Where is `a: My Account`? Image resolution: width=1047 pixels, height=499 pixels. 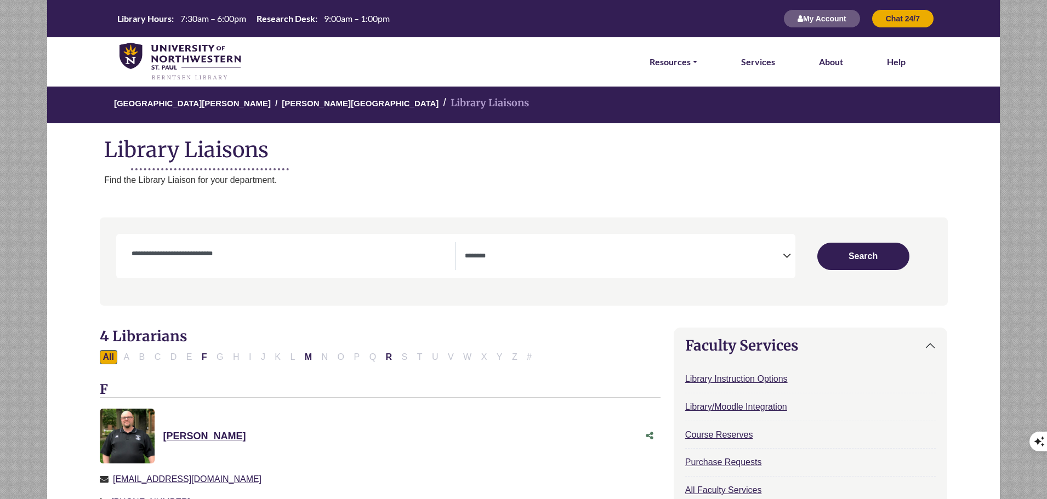 a: My Account is located at coordinates (822, 18).